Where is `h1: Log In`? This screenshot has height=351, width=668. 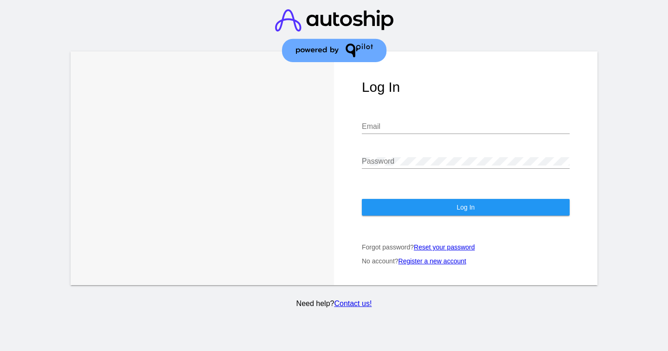
h1: Log In is located at coordinates (466, 87).